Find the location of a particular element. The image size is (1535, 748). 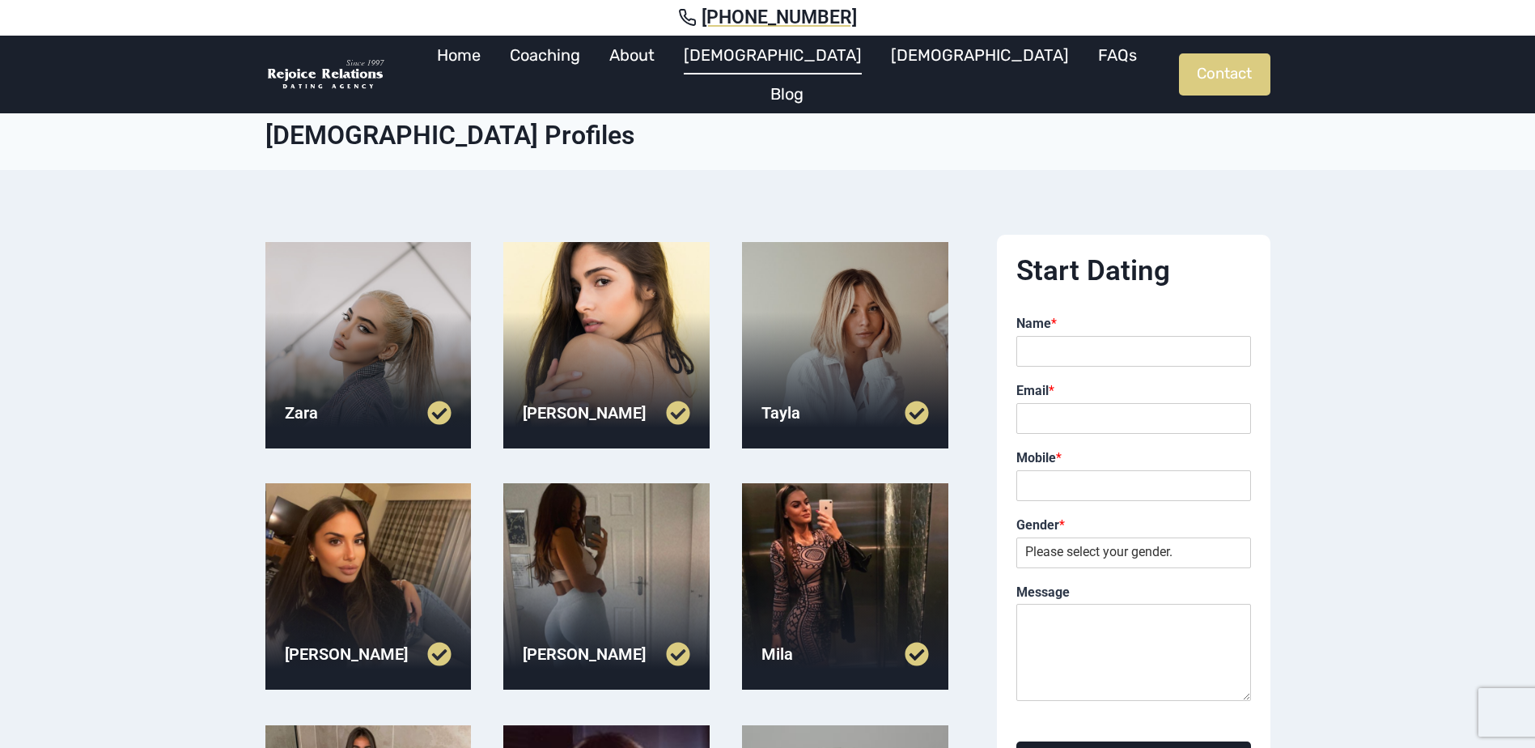

label: Name is located at coordinates (1134, 324).